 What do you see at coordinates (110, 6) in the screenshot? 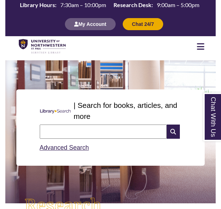
I see `a: Hours Today` at bounding box center [110, 6].